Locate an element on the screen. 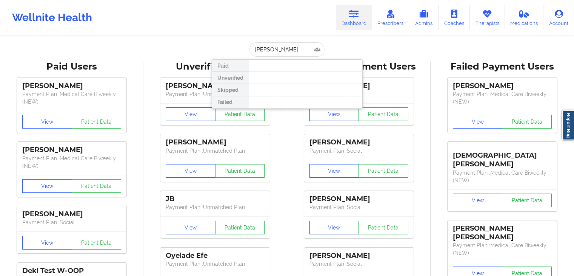 The height and width of the screenshot is (276, 574). a: Admins is located at coordinates (424, 18).